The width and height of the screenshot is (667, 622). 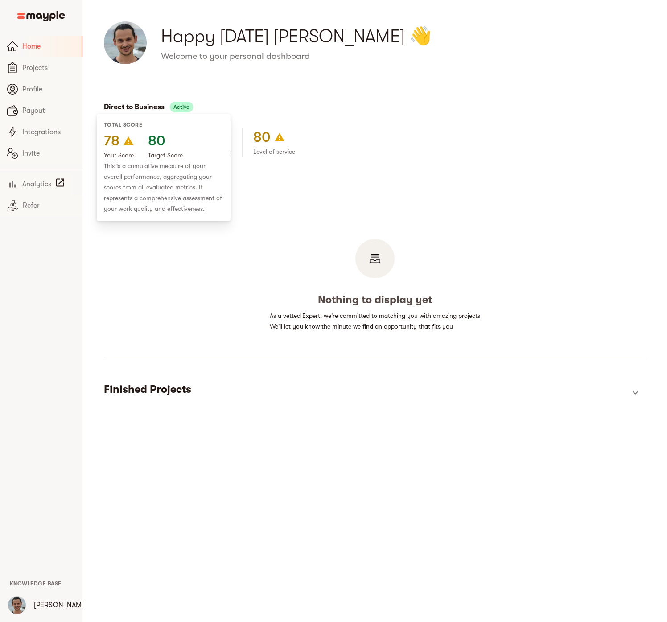 What do you see at coordinates (182, 107) in the screenshot?
I see `span: Active` at bounding box center [182, 107].